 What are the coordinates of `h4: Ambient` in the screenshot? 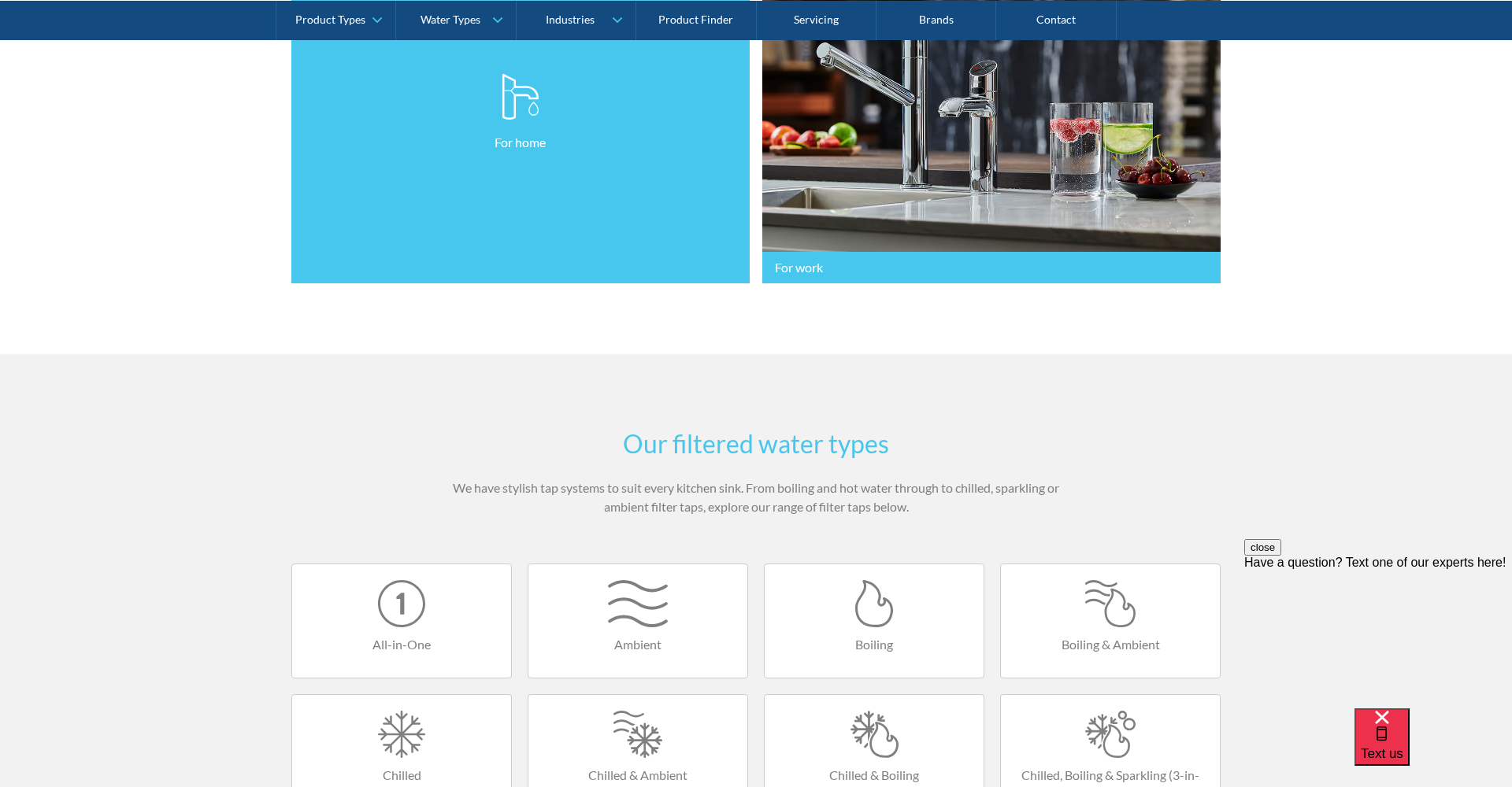 It's located at (637, 645).